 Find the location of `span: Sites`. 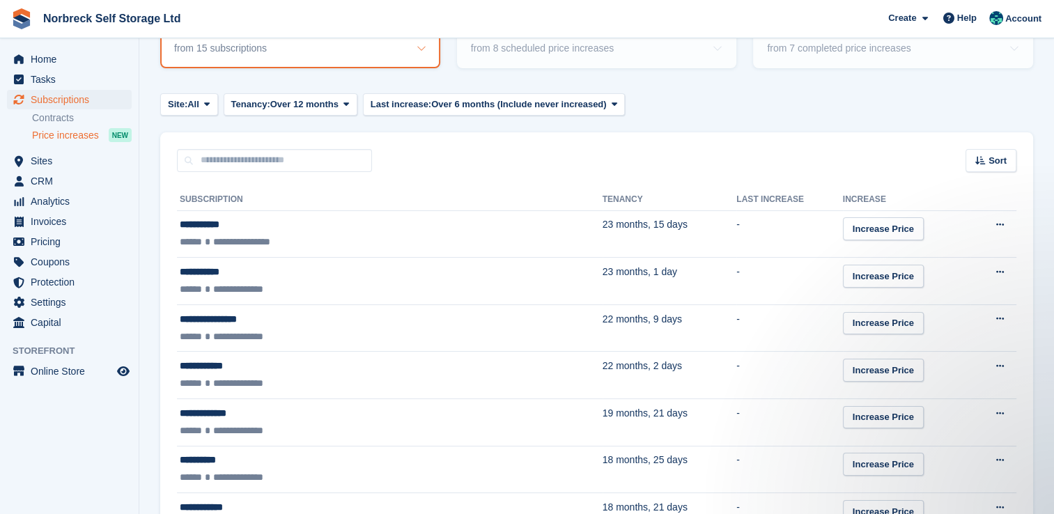

span: Sites is located at coordinates (72, 161).